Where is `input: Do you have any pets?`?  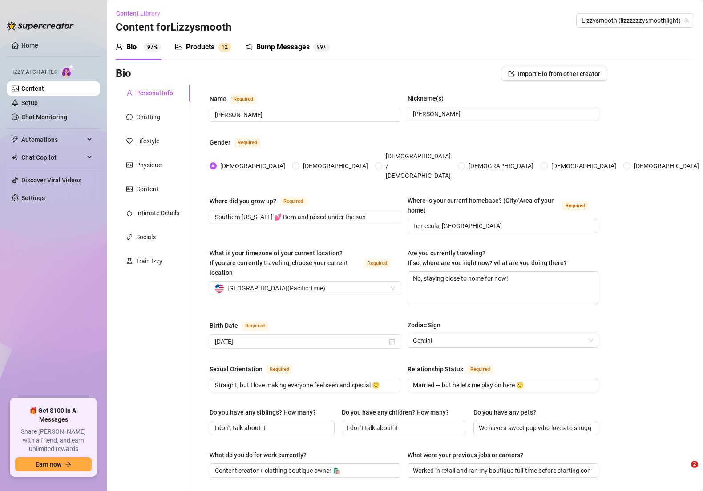
input: Do you have any pets? is located at coordinates (535, 428).